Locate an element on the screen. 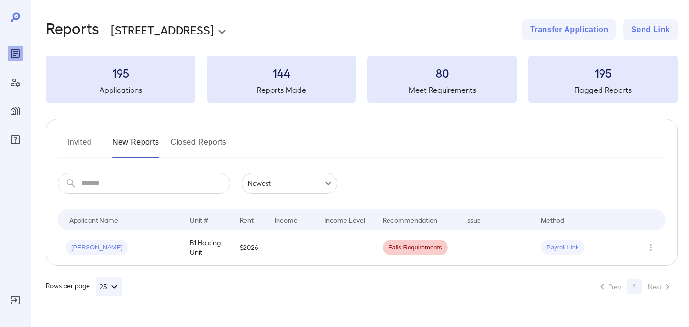 This screenshot has height=327, width=689. div: Rows per page is located at coordinates (84, 287).